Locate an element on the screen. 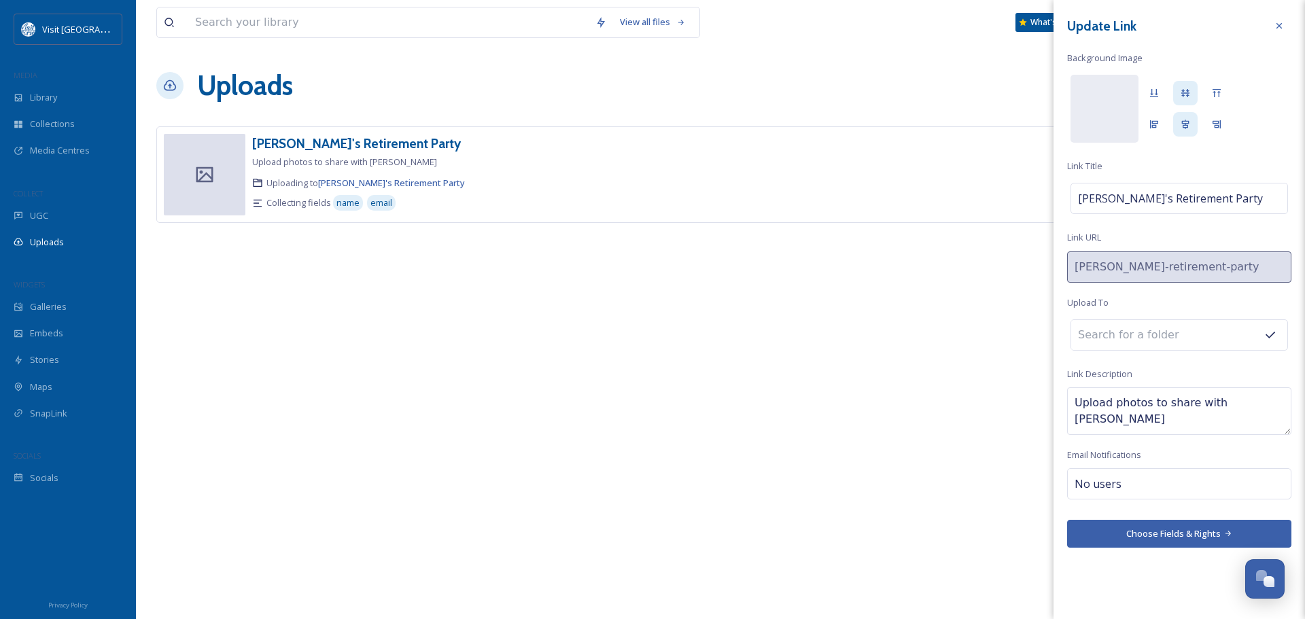 Image resolution: width=1305 pixels, height=619 pixels. span: Uploads is located at coordinates (47, 242).